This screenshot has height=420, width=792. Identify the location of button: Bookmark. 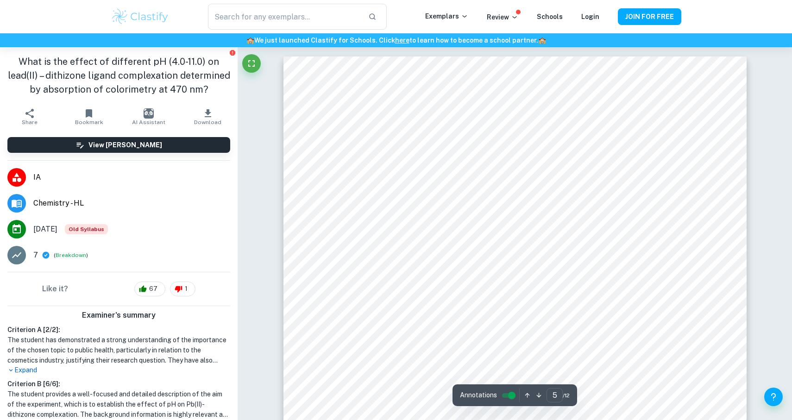
(89, 117).